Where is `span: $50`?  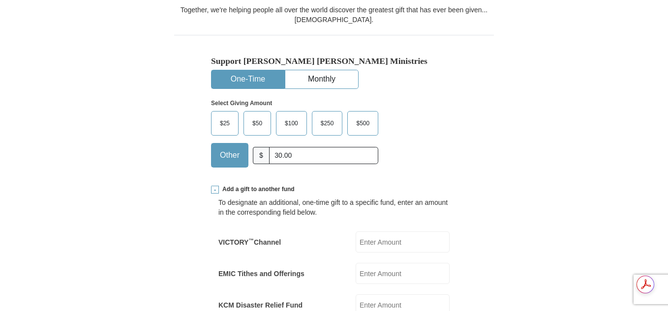
span: $50 is located at coordinates (257, 123).